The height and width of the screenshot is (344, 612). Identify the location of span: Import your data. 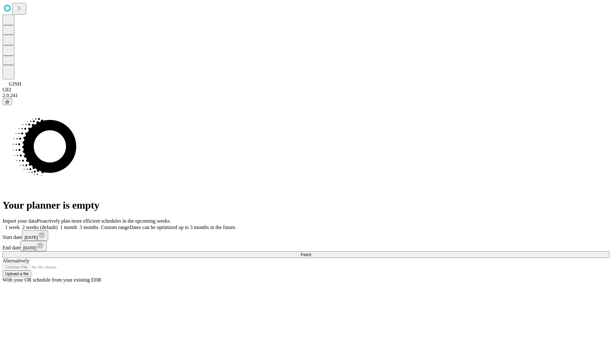
(20, 221).